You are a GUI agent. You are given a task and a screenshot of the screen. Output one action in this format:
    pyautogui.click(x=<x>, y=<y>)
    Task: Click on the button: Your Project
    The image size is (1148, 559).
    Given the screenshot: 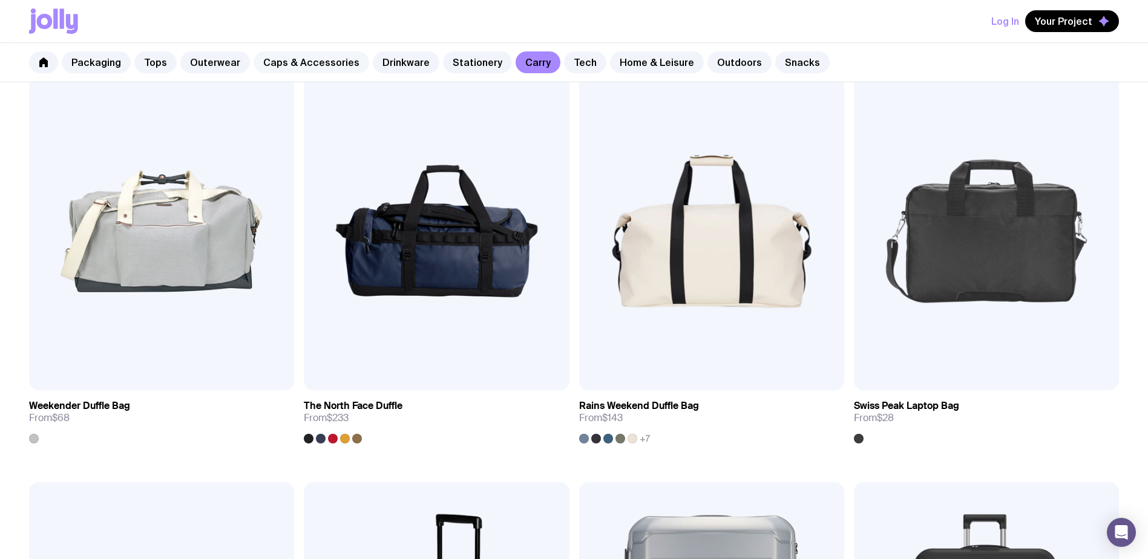 What is the action you would take?
    pyautogui.click(x=1072, y=21)
    